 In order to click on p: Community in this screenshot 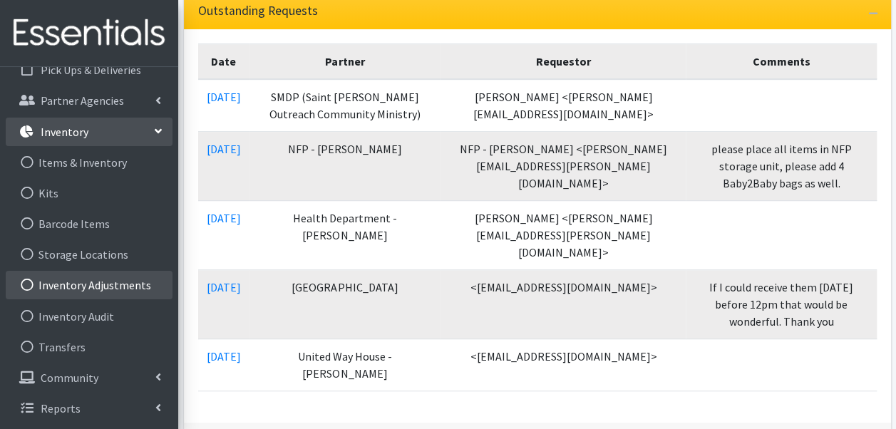, I will do `click(69, 378)`.